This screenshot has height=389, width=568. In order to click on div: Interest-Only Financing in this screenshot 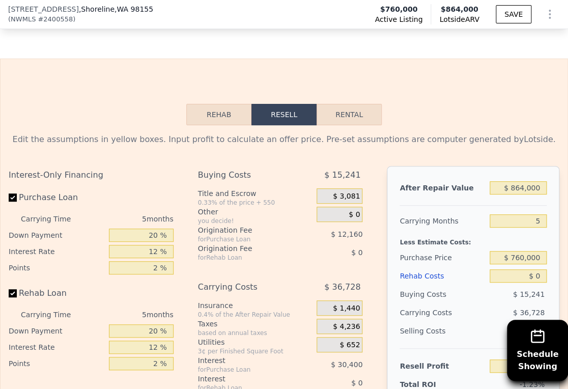, I will do `click(91, 175)`.